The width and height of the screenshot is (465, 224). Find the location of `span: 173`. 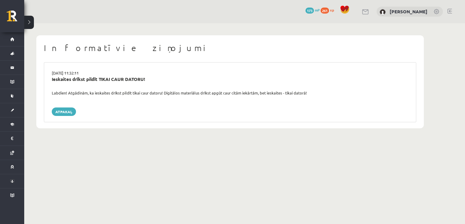

span: 173 is located at coordinates (309, 11).